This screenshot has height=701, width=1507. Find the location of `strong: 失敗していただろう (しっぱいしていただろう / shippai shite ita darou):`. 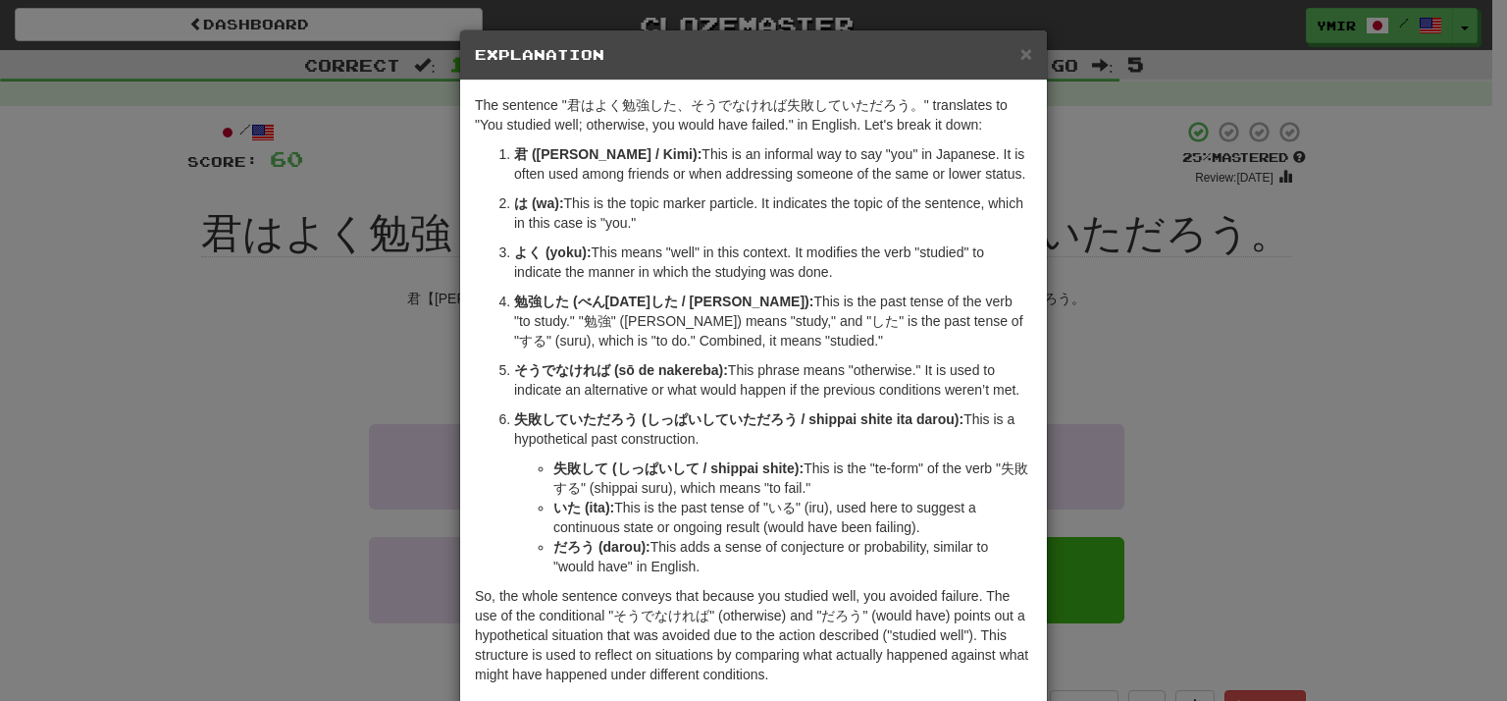

strong: 失敗していただろう (しっぱいしていただろう / shippai shite ita darou): is located at coordinates (739, 419).